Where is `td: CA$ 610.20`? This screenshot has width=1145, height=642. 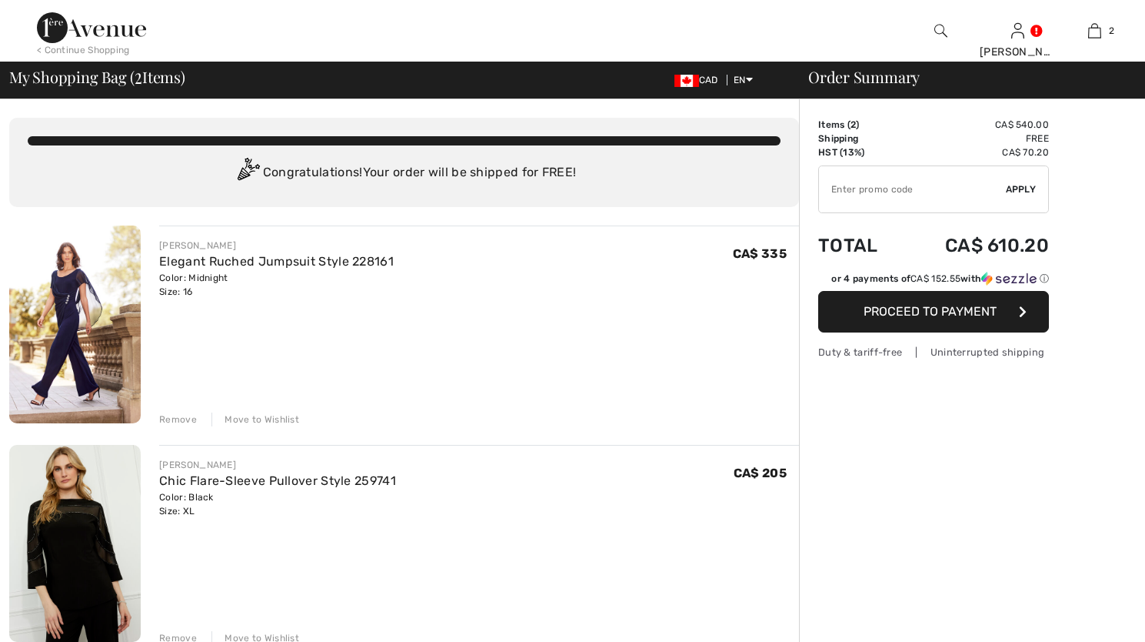 td: CA$ 610.20 is located at coordinates (975, 245).